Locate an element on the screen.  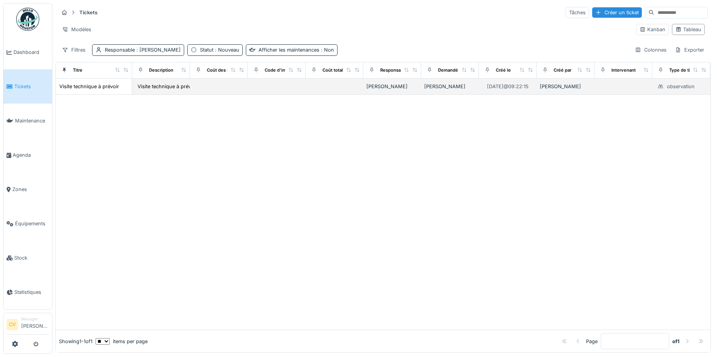
div: Description is located at coordinates (161, 70).